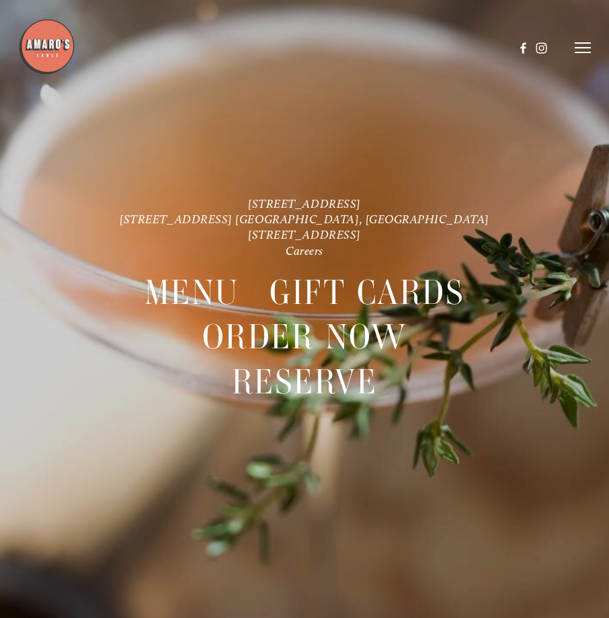  I want to click on img: Amaro's Table, so click(46, 46).